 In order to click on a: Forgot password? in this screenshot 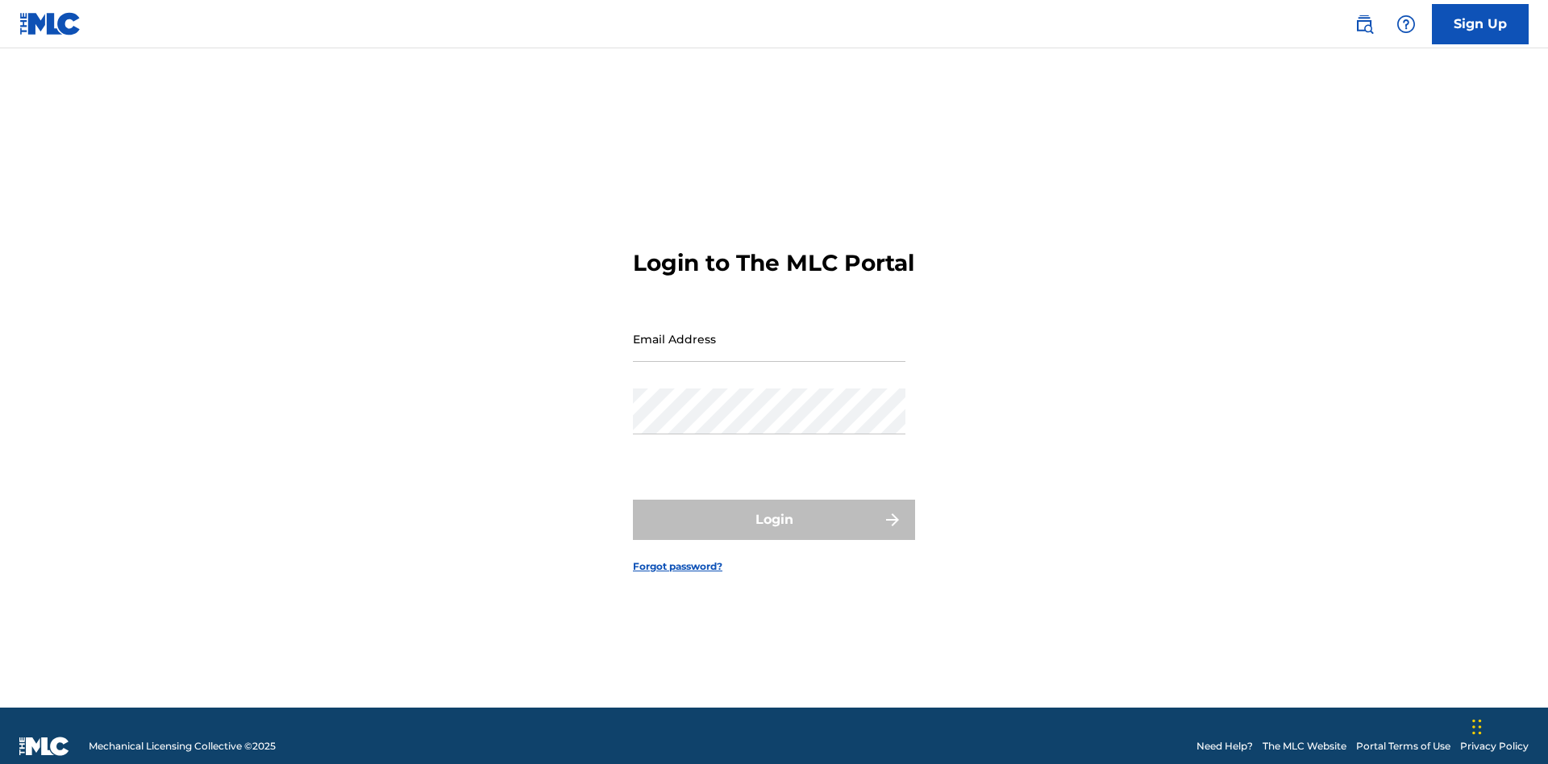, I will do `click(677, 567)`.